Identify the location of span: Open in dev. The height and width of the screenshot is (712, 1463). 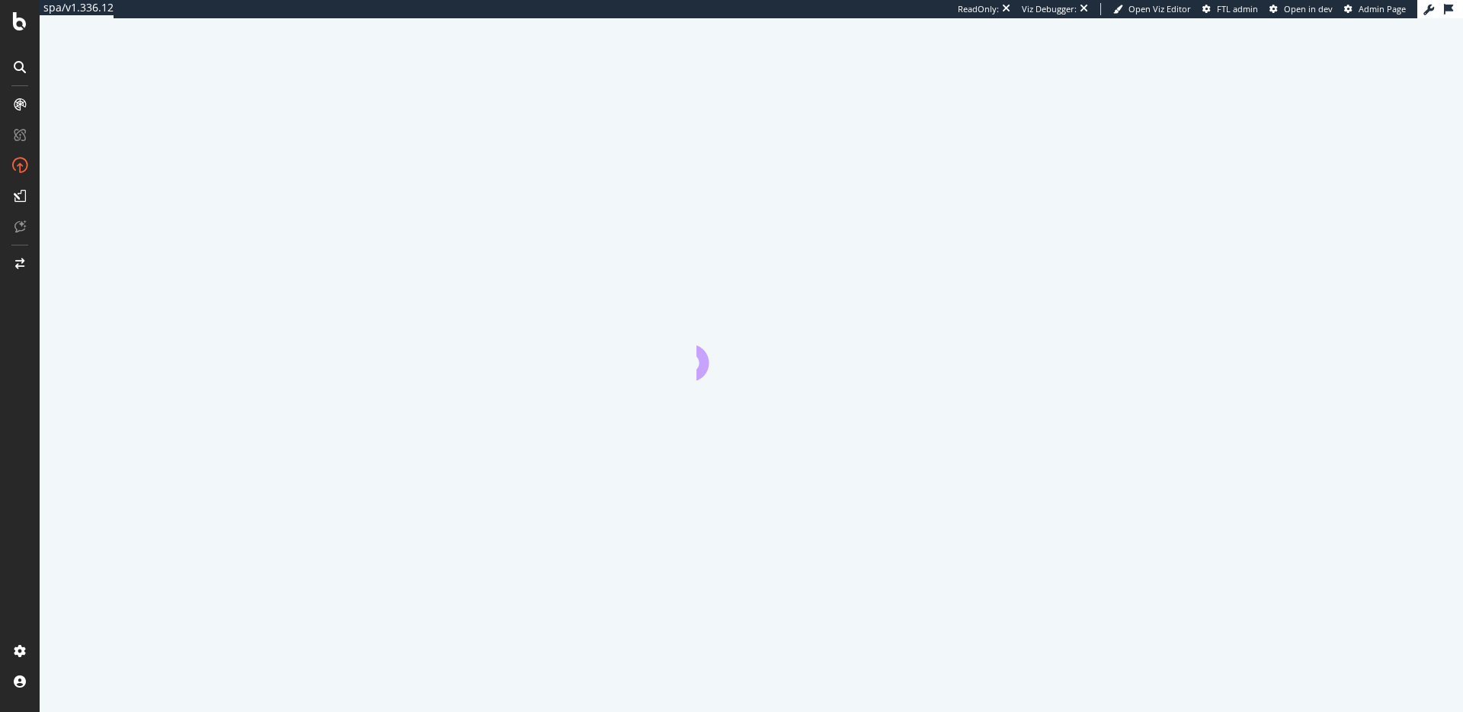
(1308, 8).